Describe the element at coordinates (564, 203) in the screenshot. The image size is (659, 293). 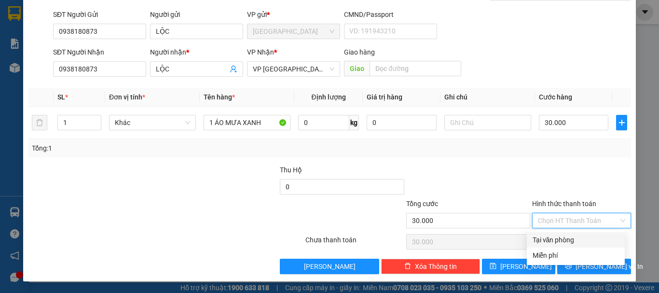
I see `label: Hình thức thanh toán` at that location.